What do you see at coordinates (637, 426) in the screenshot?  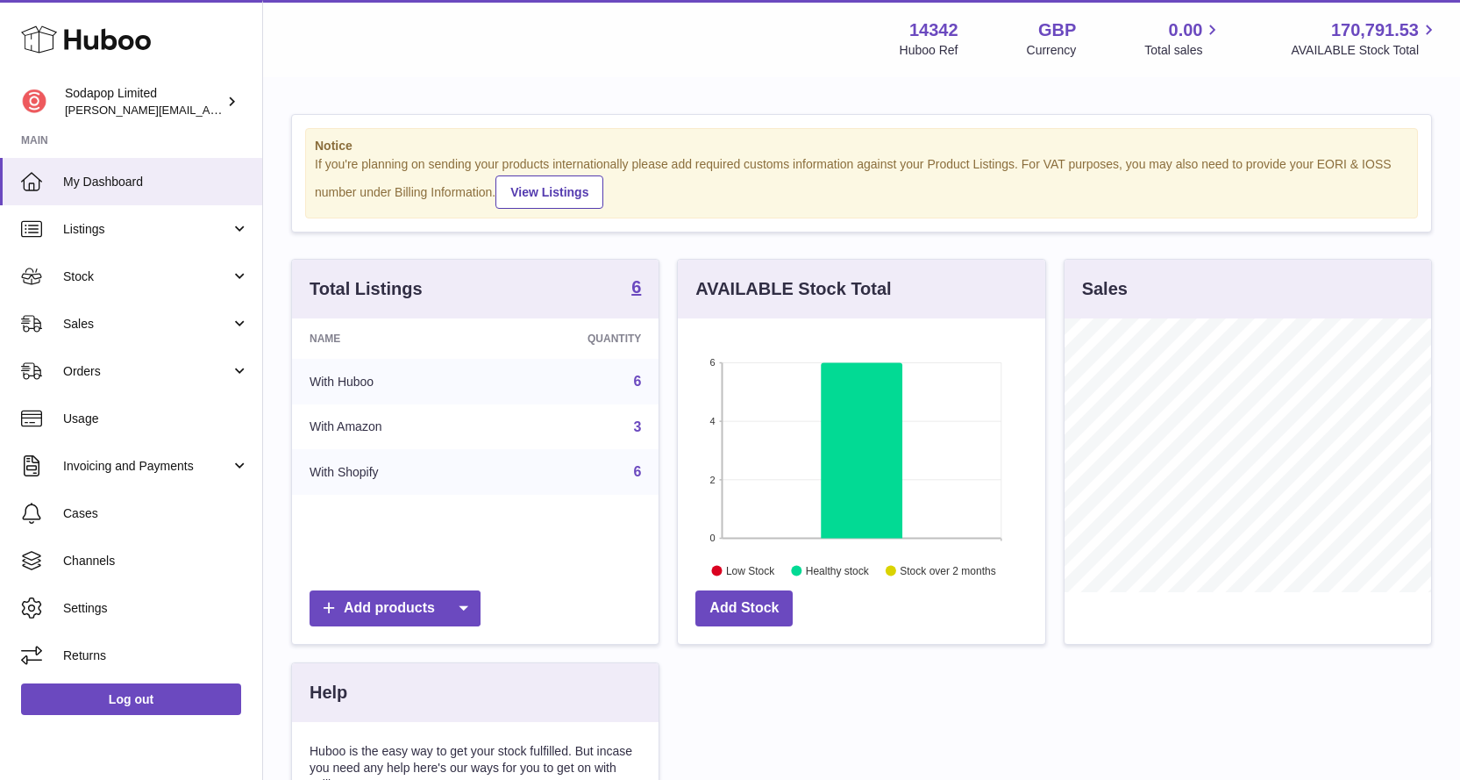 I see `a: 3` at bounding box center [637, 426].